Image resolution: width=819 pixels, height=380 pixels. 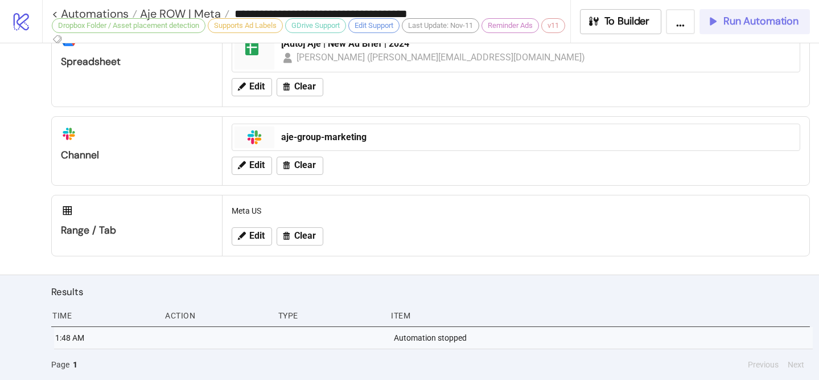 What do you see at coordinates (75, 364) in the screenshot?
I see `button: 1` at bounding box center [75, 364].